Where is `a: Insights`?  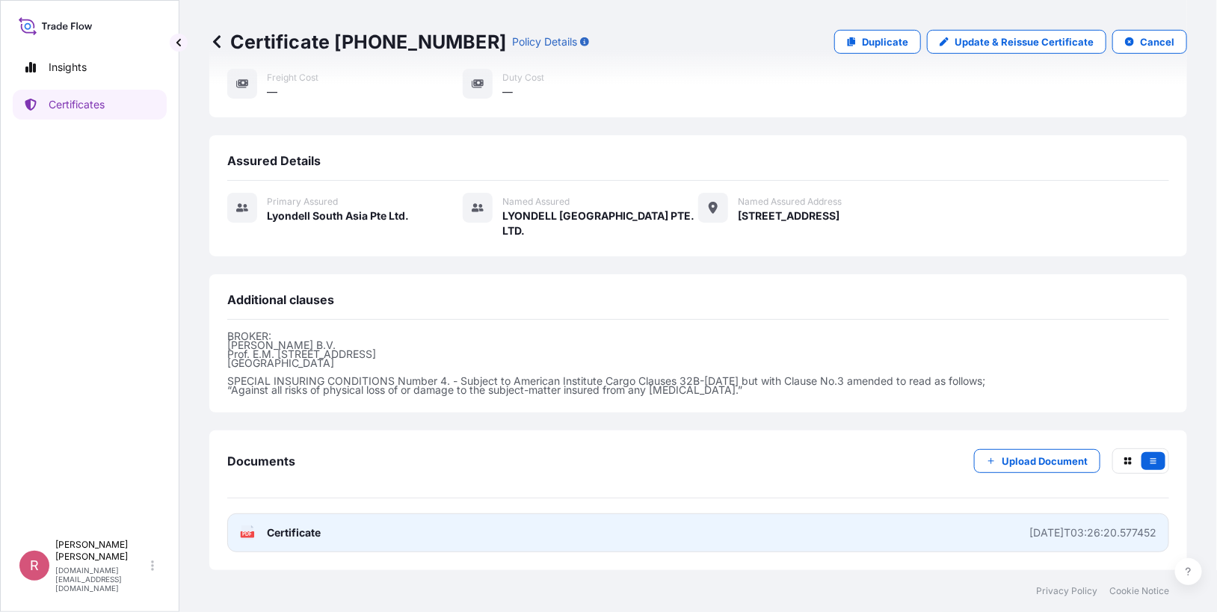
a: Insights is located at coordinates (90, 67).